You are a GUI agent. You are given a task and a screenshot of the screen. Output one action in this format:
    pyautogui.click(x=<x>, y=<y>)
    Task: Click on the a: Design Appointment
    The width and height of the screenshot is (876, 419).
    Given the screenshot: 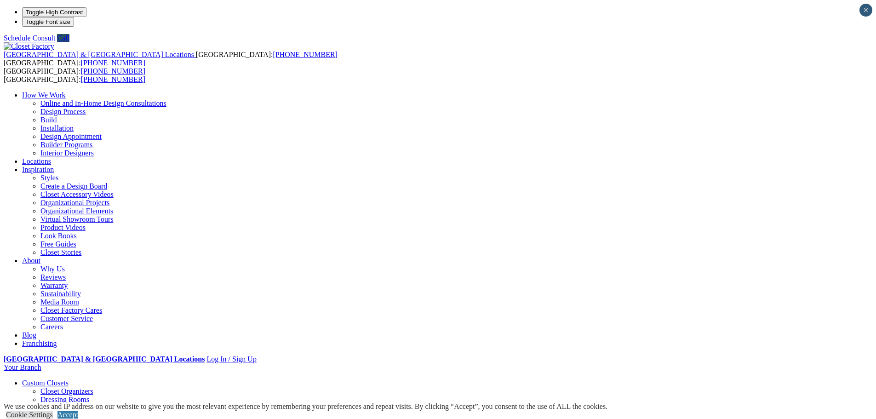 What is the action you would take?
    pyautogui.click(x=71, y=136)
    